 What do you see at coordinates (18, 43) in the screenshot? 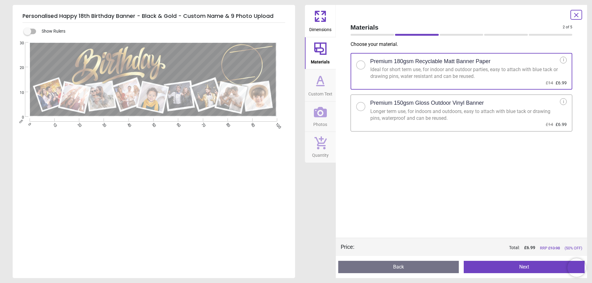
I see `span: 30` at bounding box center [18, 43].